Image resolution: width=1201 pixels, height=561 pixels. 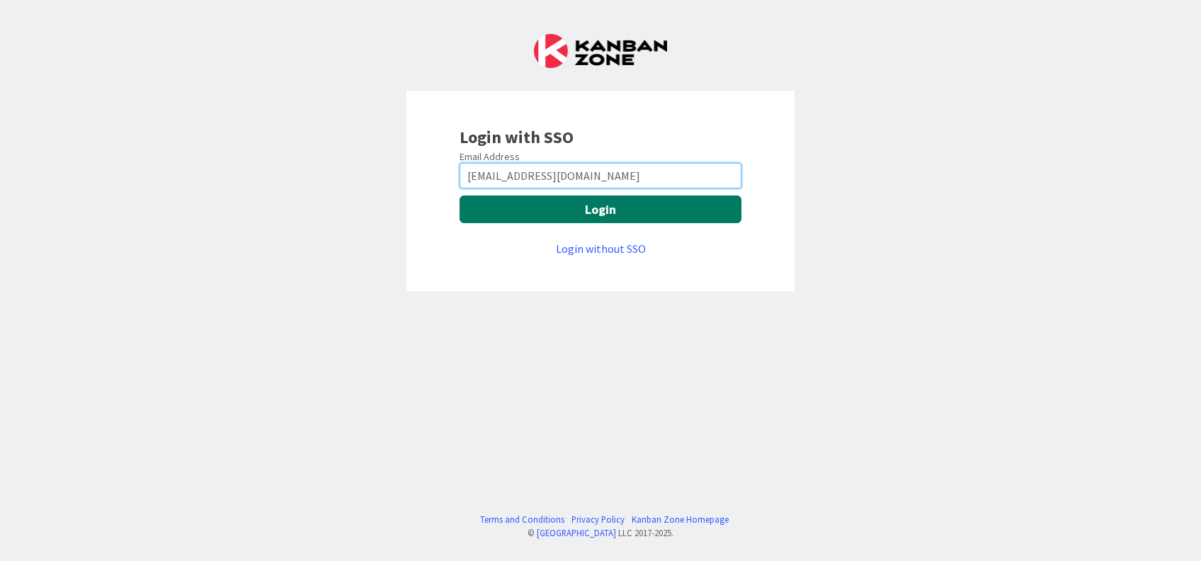 What do you see at coordinates (680, 519) in the screenshot?
I see `a: Kanban Zone Homepage` at bounding box center [680, 519].